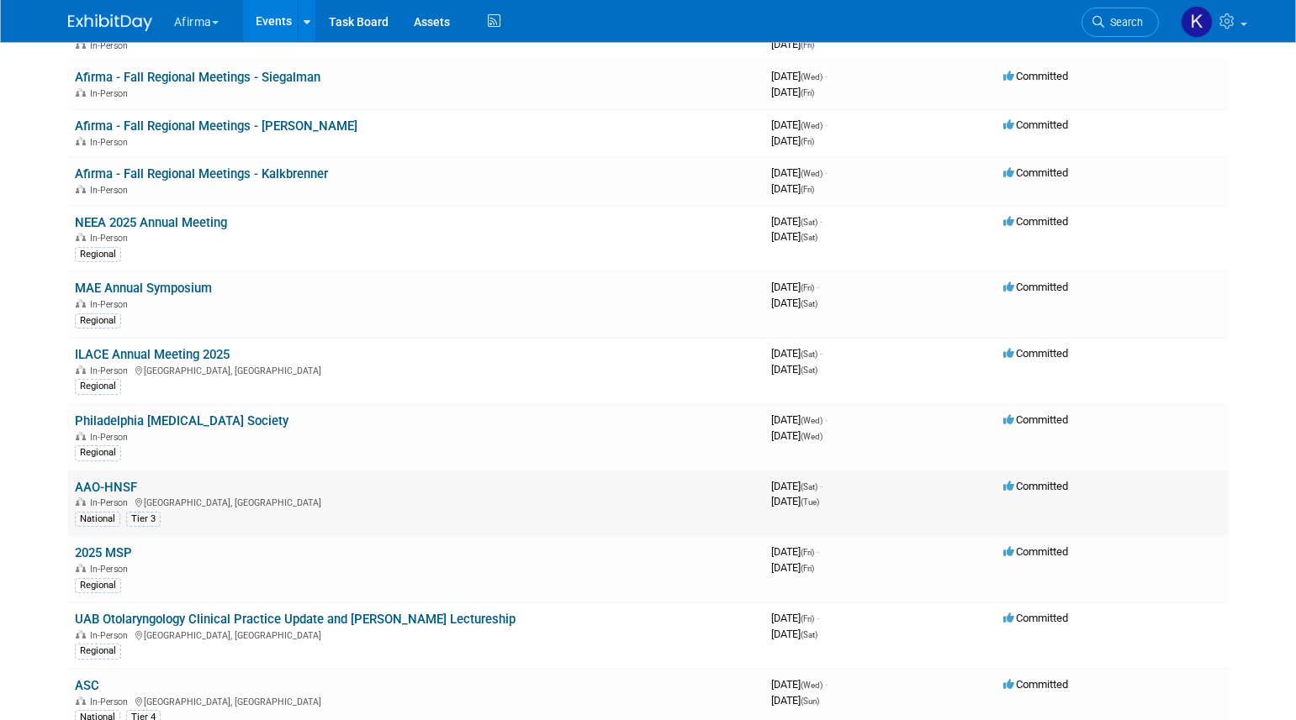 This screenshot has width=1296, height=720. What do you see at coordinates (150, 223) in the screenshot?
I see `a: NEEA 2025 Annual Meeting` at bounding box center [150, 223].